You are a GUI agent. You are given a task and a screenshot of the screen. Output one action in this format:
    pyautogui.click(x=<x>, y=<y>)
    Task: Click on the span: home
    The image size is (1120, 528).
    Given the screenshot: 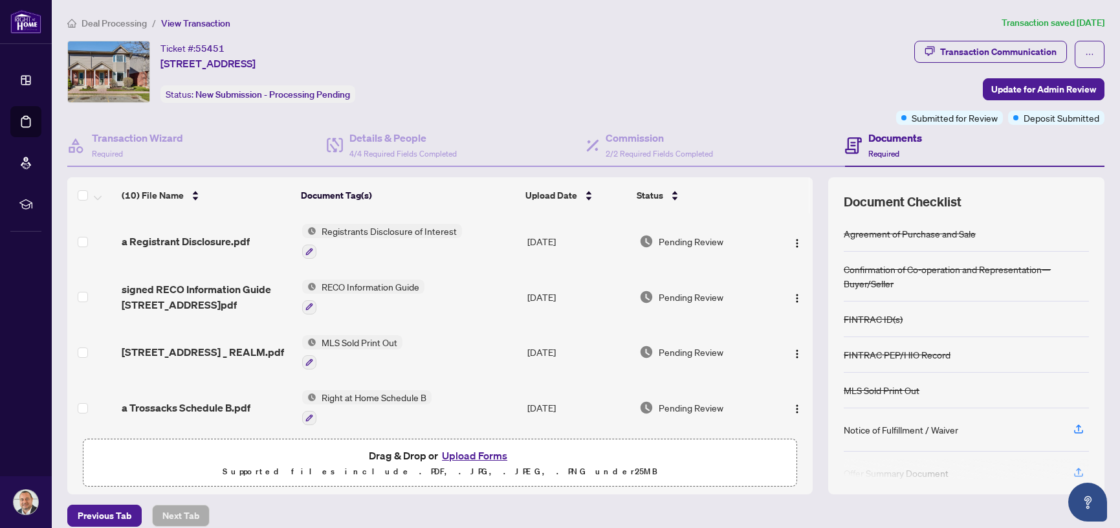 What is the action you would take?
    pyautogui.click(x=72, y=23)
    